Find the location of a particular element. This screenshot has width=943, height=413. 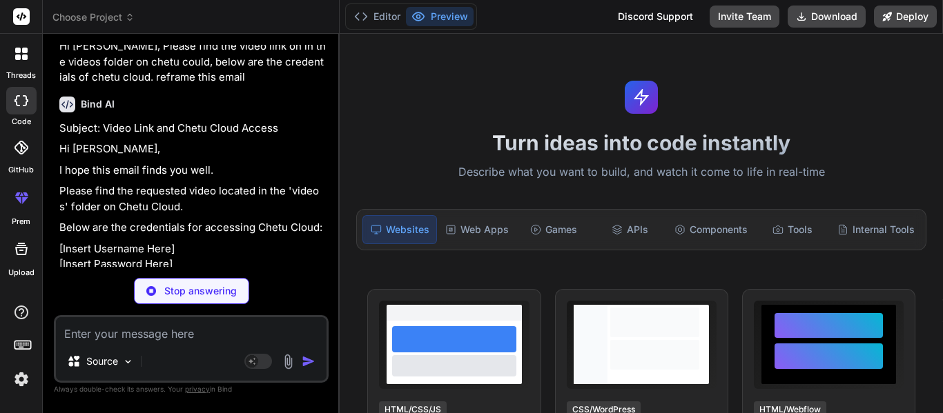

div: Discord Support is located at coordinates (655, 17).